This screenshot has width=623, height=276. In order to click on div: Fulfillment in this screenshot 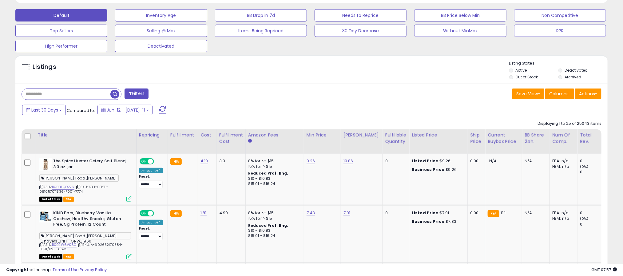, I will do `click(183, 135)`.